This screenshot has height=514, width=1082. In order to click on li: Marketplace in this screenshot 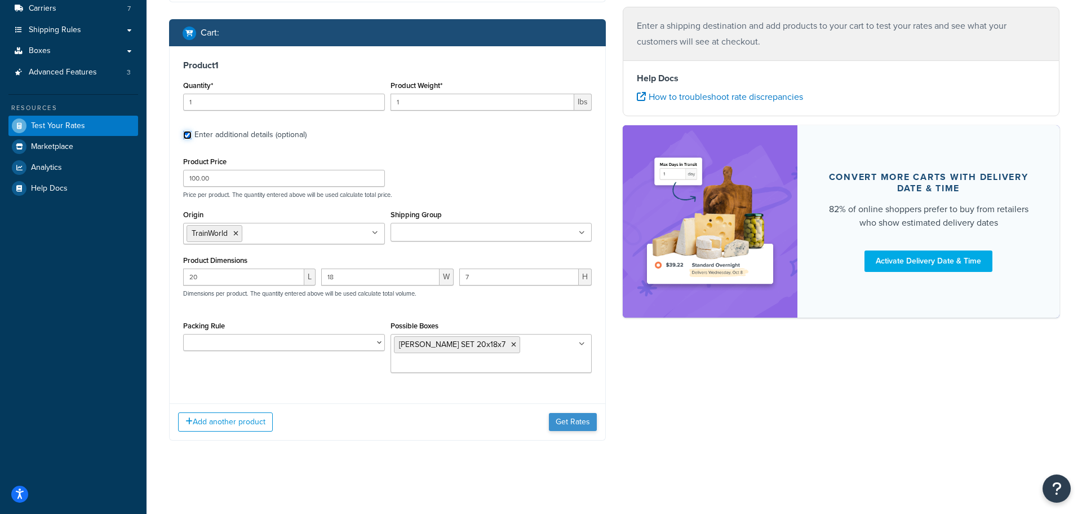, I will do `click(73, 147)`.